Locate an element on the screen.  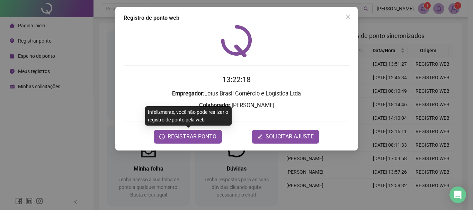
strong: Colaborador is located at coordinates (215, 105).